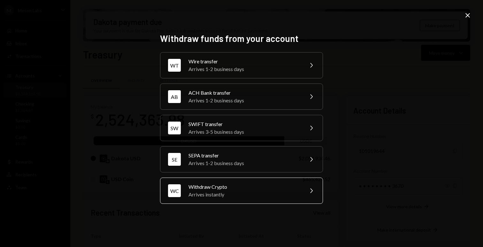  I want to click on div: SWIFT transfer, so click(244, 124).